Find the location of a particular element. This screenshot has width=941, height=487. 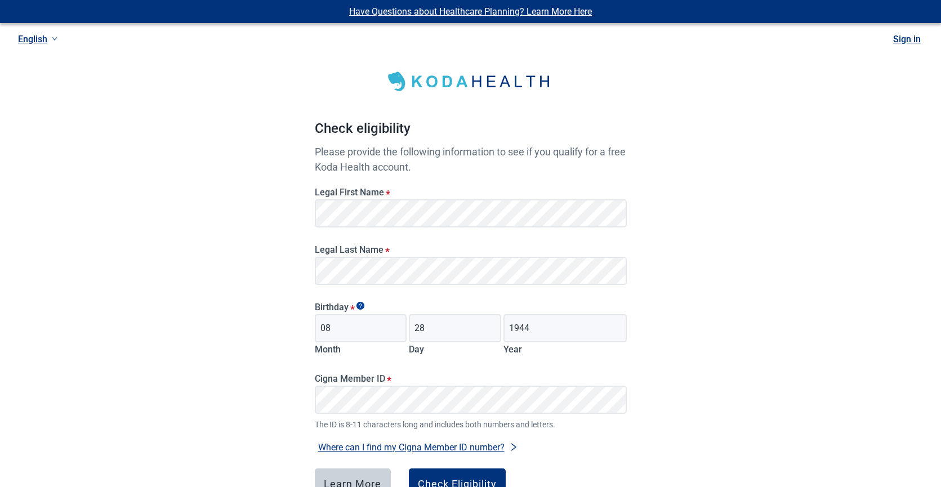

a: Have Questions about Healthcare Planning? Learn More Here is located at coordinates (470, 11).